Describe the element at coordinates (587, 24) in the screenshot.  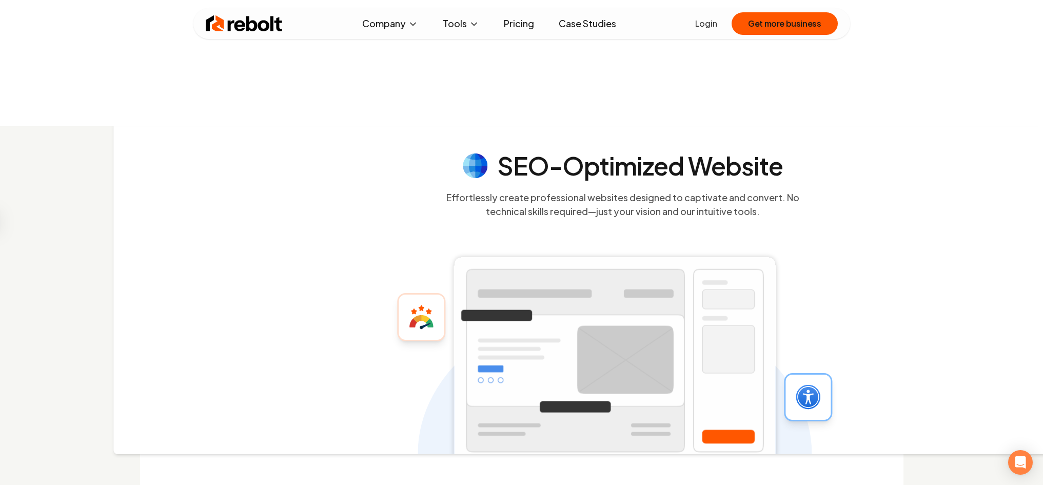
I see `a: Case Studies` at that location.